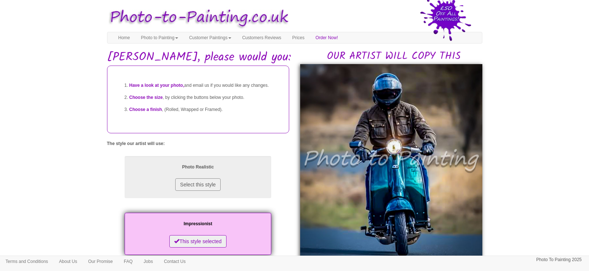  Describe the element at coordinates (197, 18) in the screenshot. I see `img: Photo to Painting` at that location.